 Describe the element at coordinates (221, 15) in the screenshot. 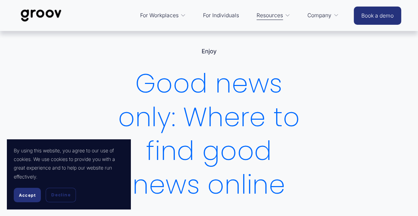

I see `a: For Individuals` at that location.